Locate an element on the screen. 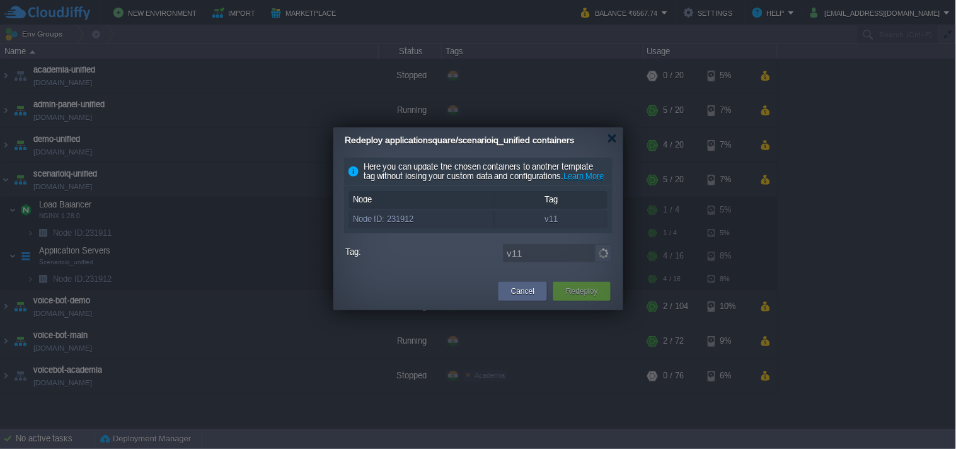  div: Node is located at coordinates (422, 200).